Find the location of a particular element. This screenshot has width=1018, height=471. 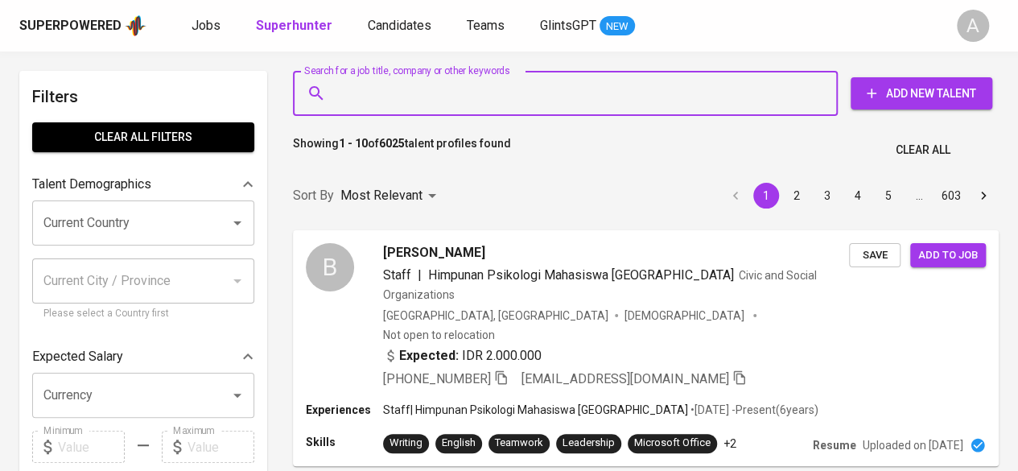

a: Candidates is located at coordinates (401, 26).